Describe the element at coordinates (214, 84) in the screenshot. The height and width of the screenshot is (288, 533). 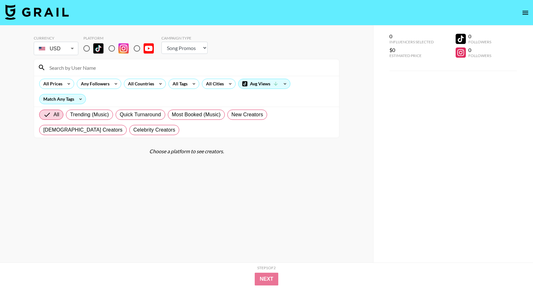
I see `div: All Cities` at that location.